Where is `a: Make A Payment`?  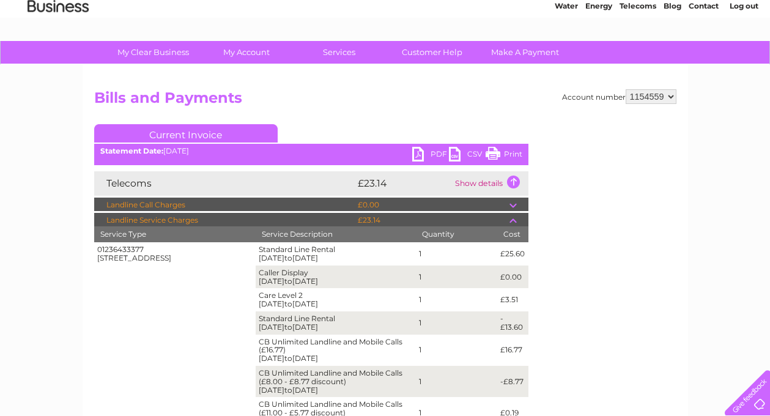
a: Make A Payment is located at coordinates (525, 52).